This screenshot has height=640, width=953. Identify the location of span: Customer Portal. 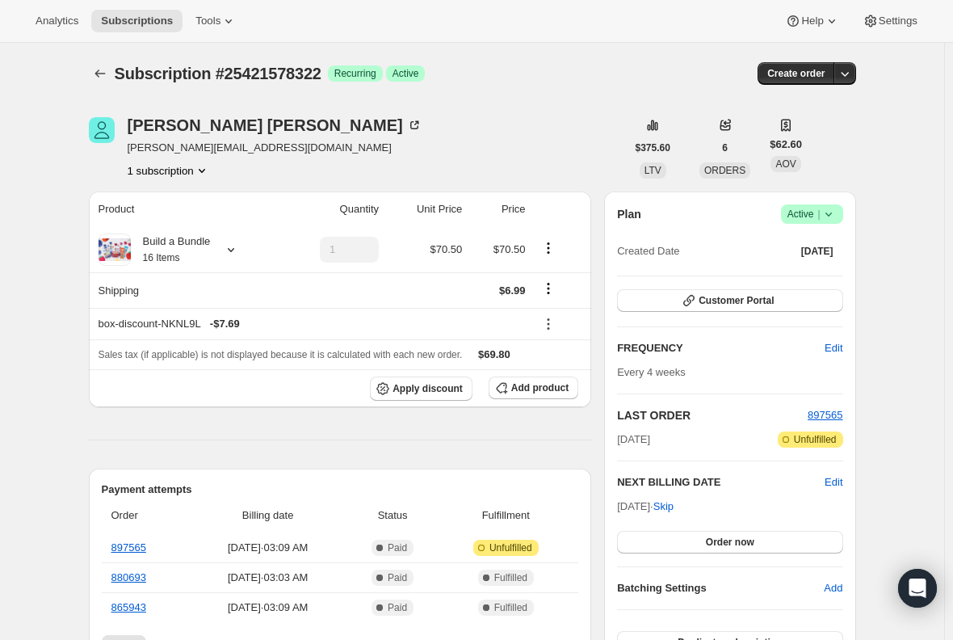
(736, 300).